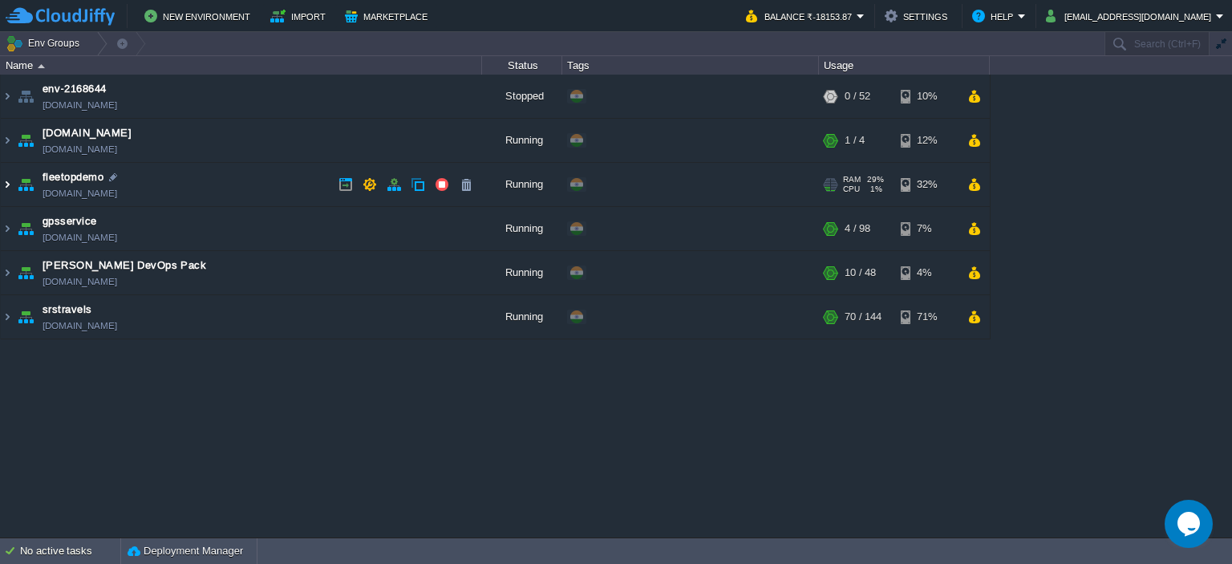  Describe the element at coordinates (185, 551) in the screenshot. I see `button: Deployment Manager` at that location.